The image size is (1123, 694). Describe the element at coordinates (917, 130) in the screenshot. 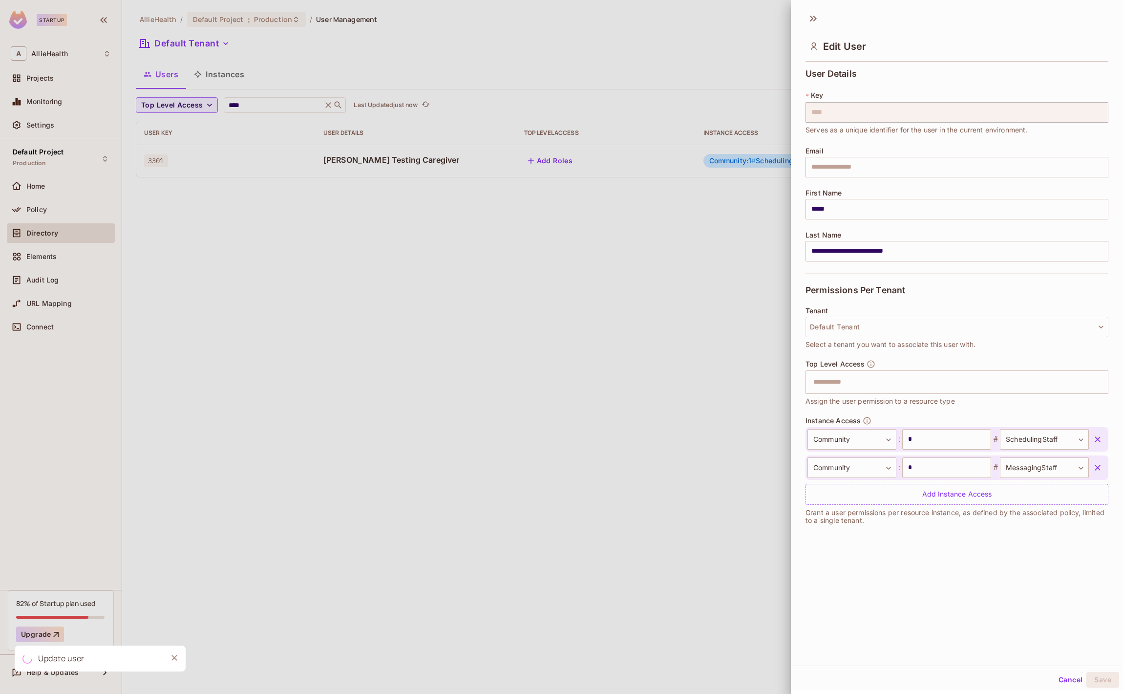

I see `span: Serves as a unique identifier for the user in the current environment.` at that location.